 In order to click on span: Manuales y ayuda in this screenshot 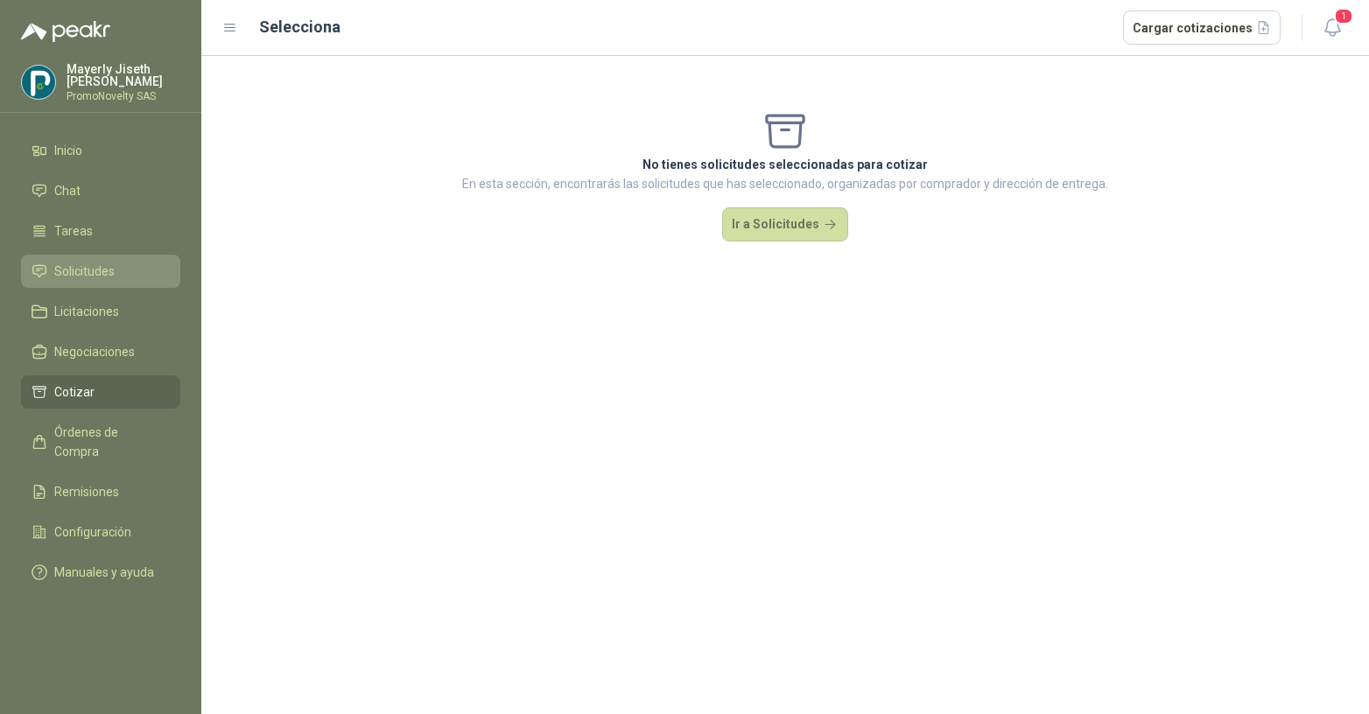, I will do `click(104, 573)`.